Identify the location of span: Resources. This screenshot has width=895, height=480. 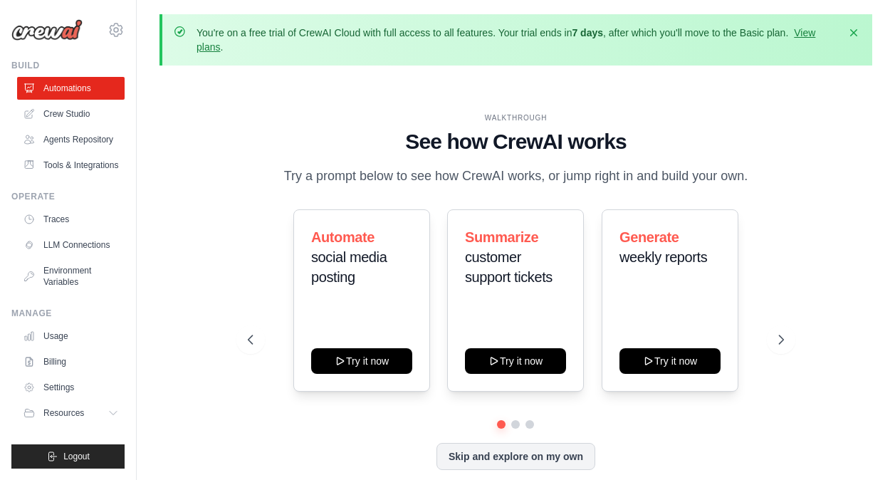
(63, 413).